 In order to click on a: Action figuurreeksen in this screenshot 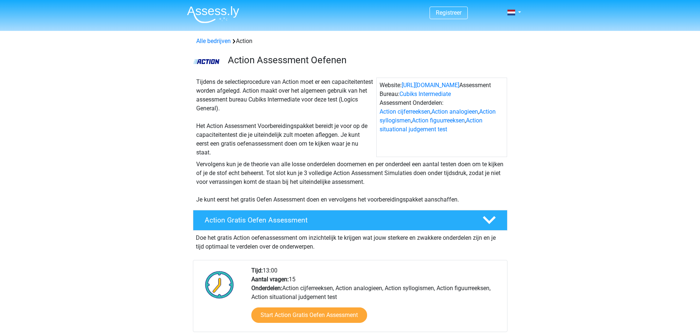, I will do `click(438, 120)`.